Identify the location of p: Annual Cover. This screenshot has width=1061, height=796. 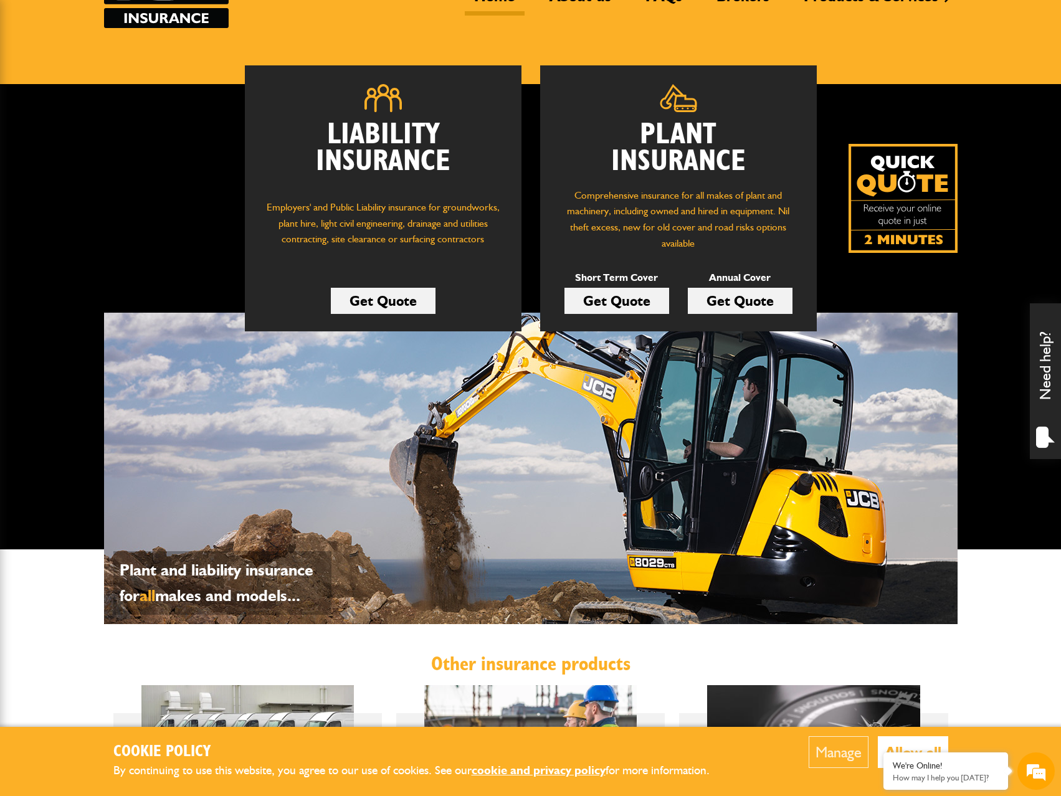
(740, 278).